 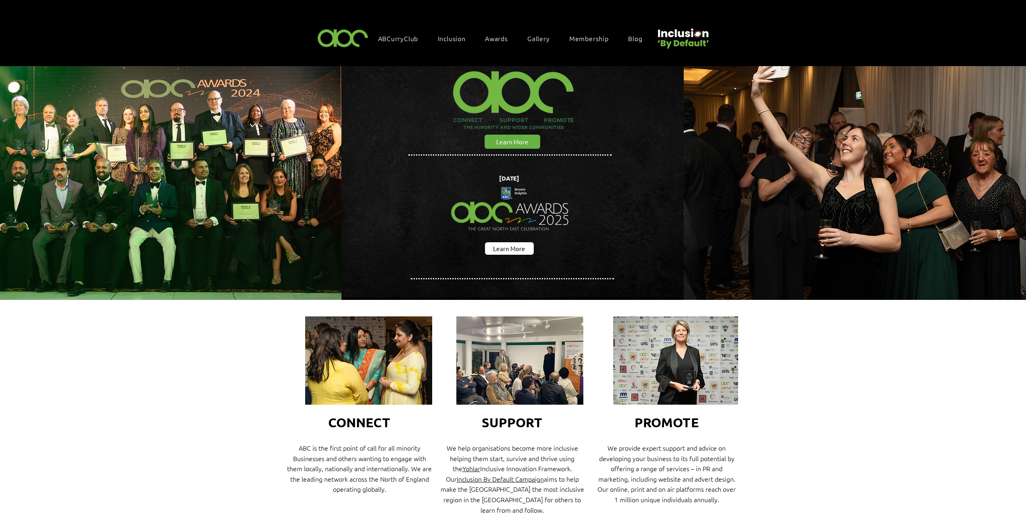 I want to click on span: We help organisations become more inclusive helping them start, survive and thrive using the Incl..., so click(x=512, y=458).